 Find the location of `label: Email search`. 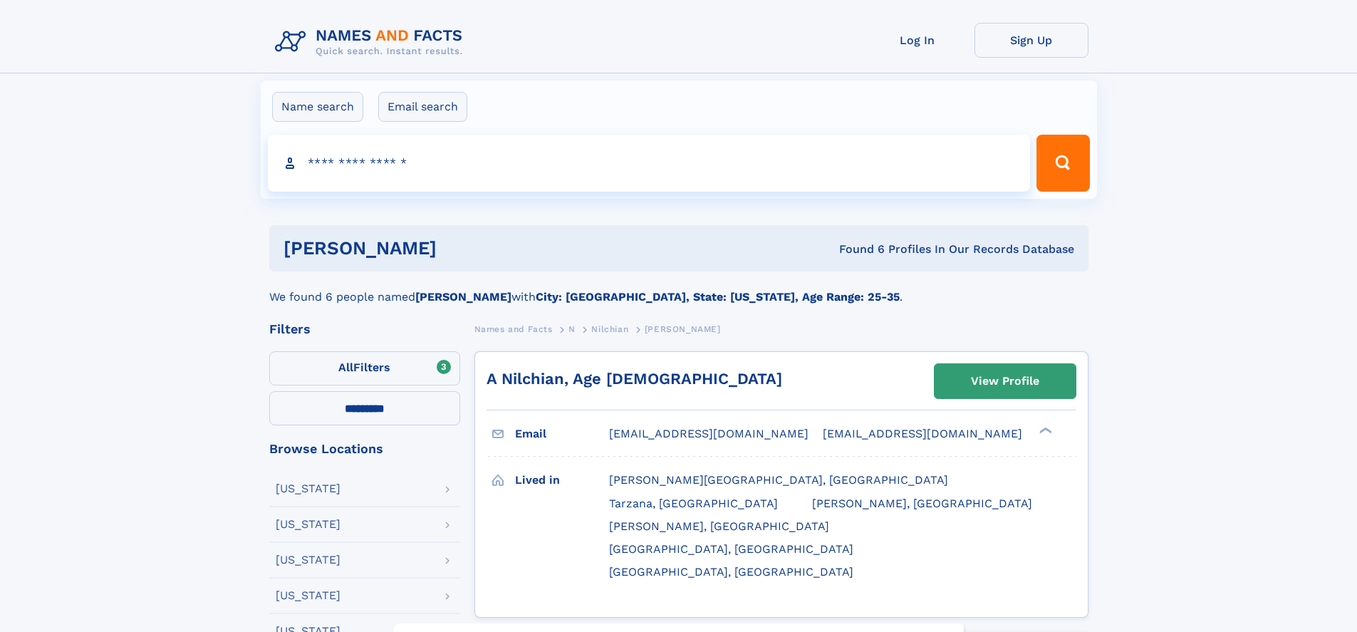

label: Email search is located at coordinates (422, 107).